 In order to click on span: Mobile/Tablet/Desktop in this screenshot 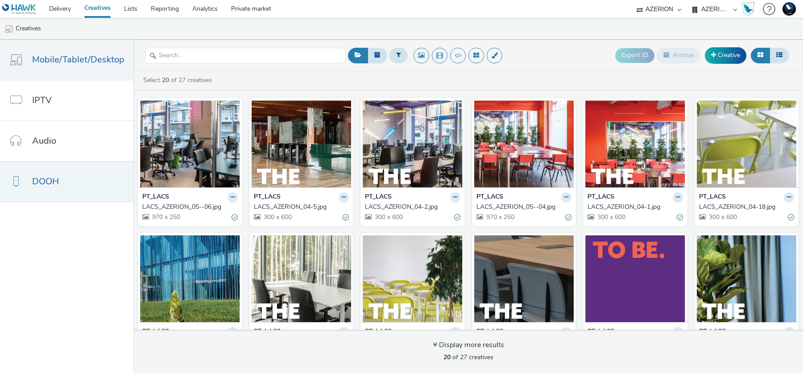, I will do `click(78, 59)`.